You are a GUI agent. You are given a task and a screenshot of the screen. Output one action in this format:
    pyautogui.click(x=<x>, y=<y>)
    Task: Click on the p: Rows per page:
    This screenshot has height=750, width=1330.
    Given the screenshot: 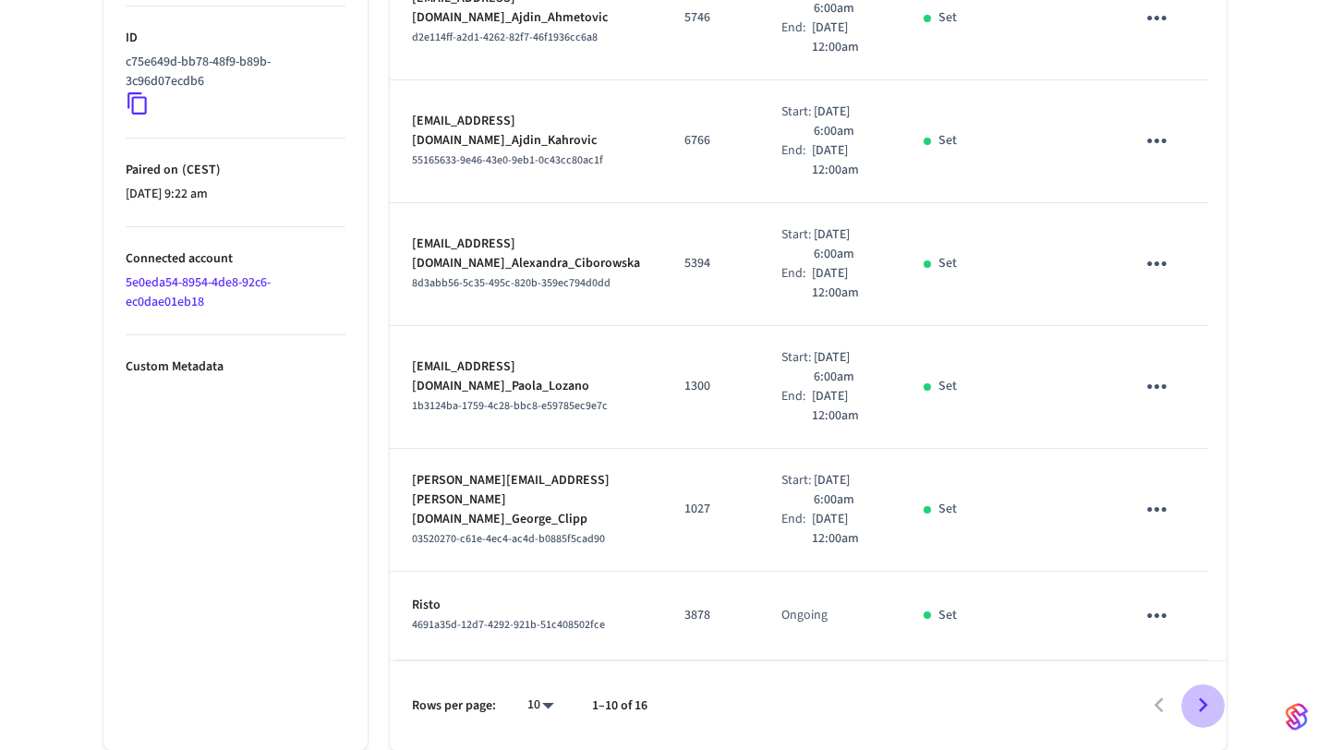 What is the action you would take?
    pyautogui.click(x=454, y=706)
    